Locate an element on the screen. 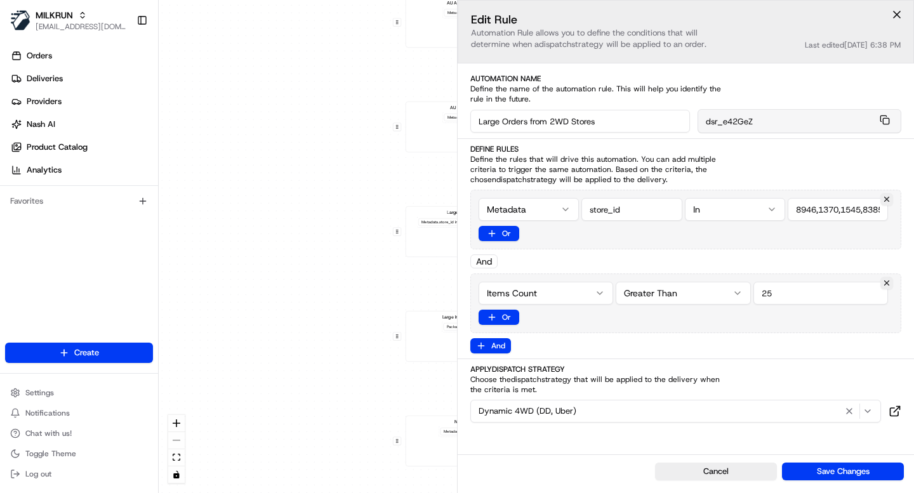 The width and height of the screenshot is (914, 493). span: Metadata .store_id is located at coordinates (437, 222).